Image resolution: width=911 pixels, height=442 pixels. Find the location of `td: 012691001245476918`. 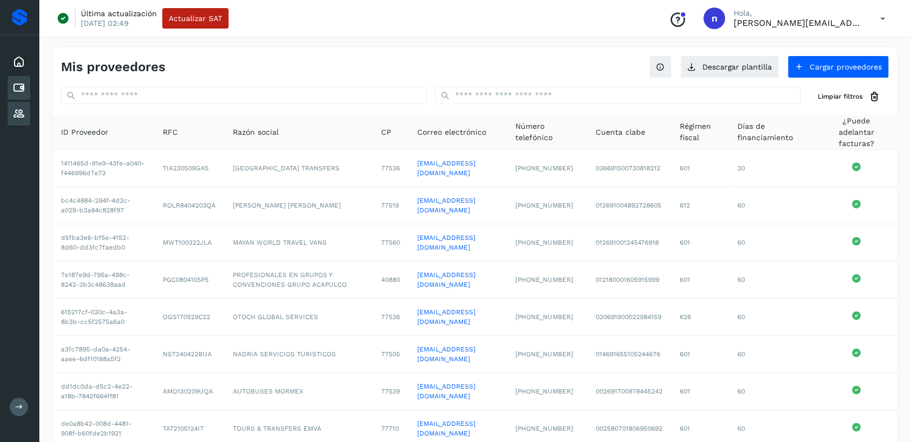

td: 012691001245476918 is located at coordinates (628, 242).